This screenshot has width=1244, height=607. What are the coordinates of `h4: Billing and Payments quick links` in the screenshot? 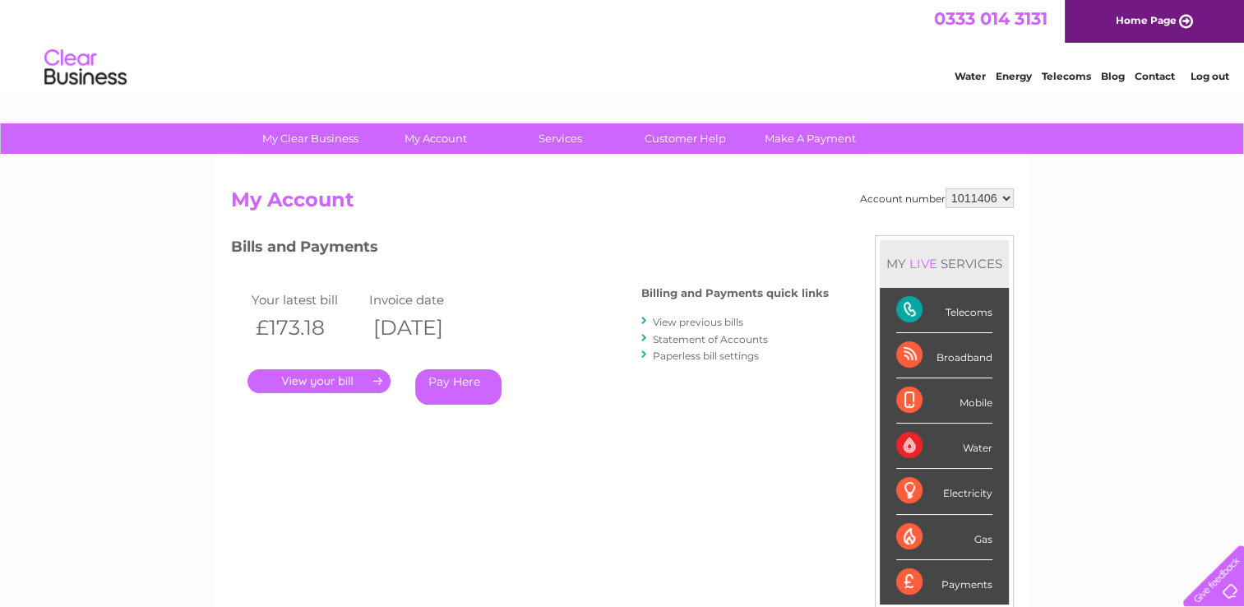 It's located at (735, 293).